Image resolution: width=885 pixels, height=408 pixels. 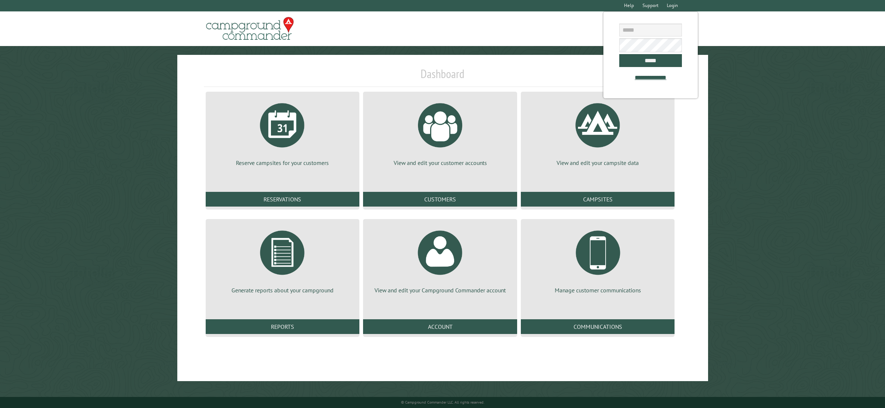 I want to click on a: Communications, so click(x=598, y=327).